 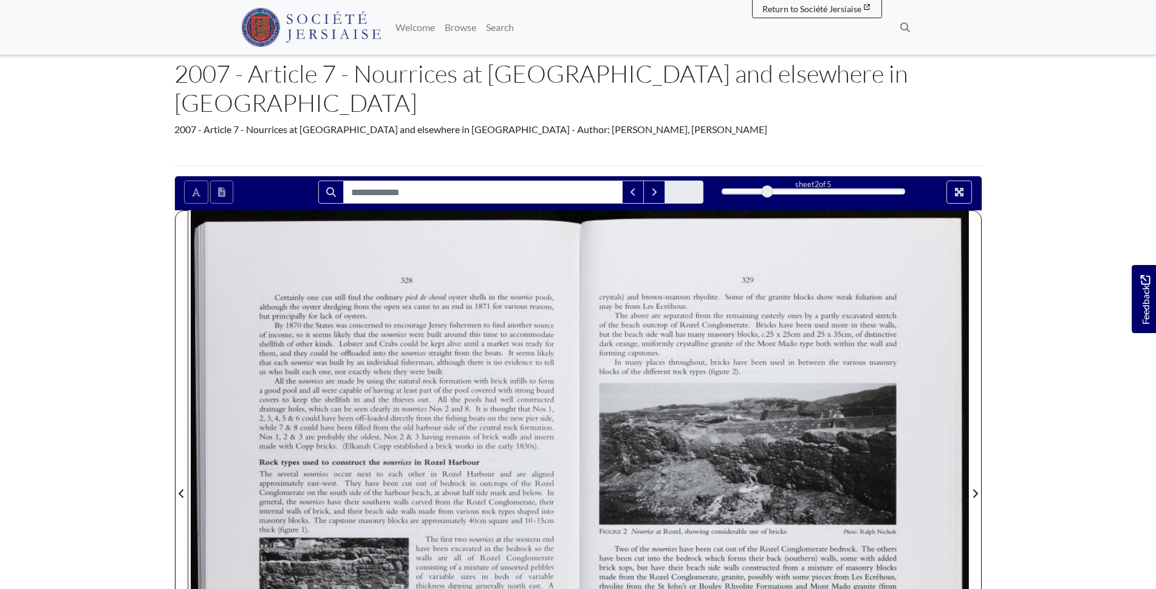 What do you see at coordinates (461, 27) in the screenshot?
I see `a: Browse` at bounding box center [461, 27].